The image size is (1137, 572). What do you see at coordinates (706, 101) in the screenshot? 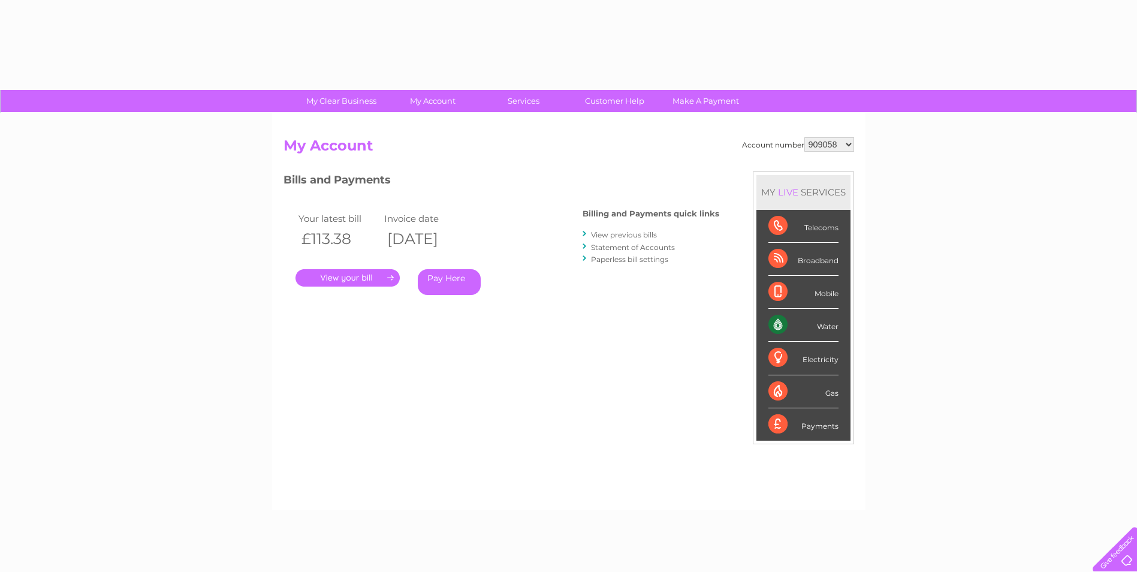
I see `a: Make A Payment` at bounding box center [706, 101].